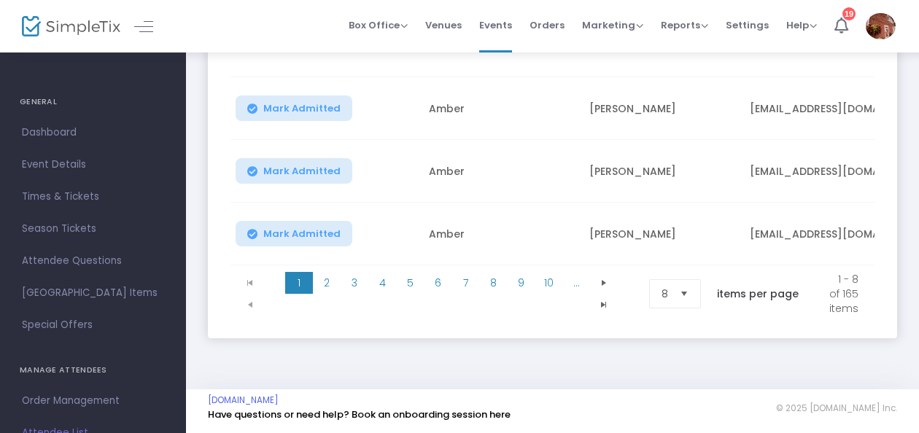 This screenshot has height=433, width=919. Describe the element at coordinates (604, 305) in the screenshot. I see `span: Go to the last page` at that location.